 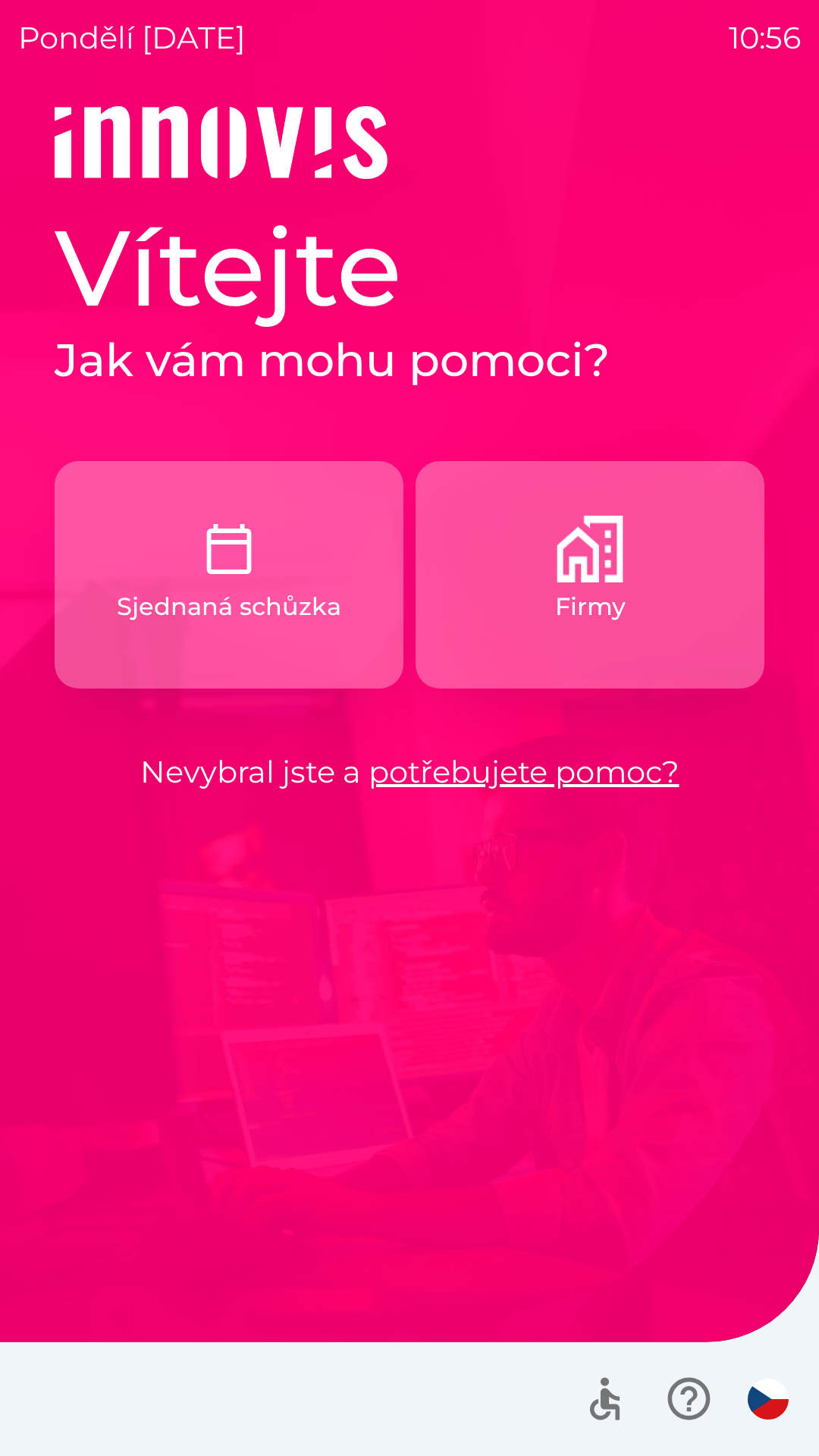 What do you see at coordinates (229, 606) in the screenshot?
I see `p: Sjednaná schůzka` at bounding box center [229, 606].